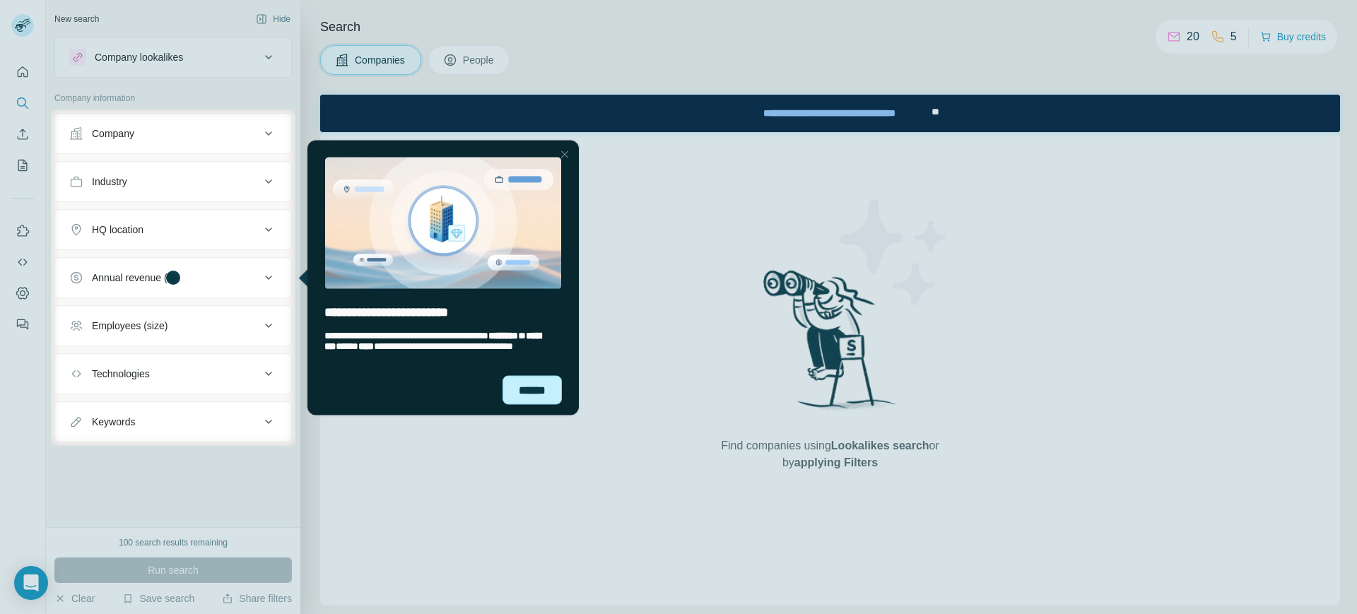 This screenshot has width=1357, height=614. What do you see at coordinates (110, 182) in the screenshot?
I see `div: Industry` at bounding box center [110, 182].